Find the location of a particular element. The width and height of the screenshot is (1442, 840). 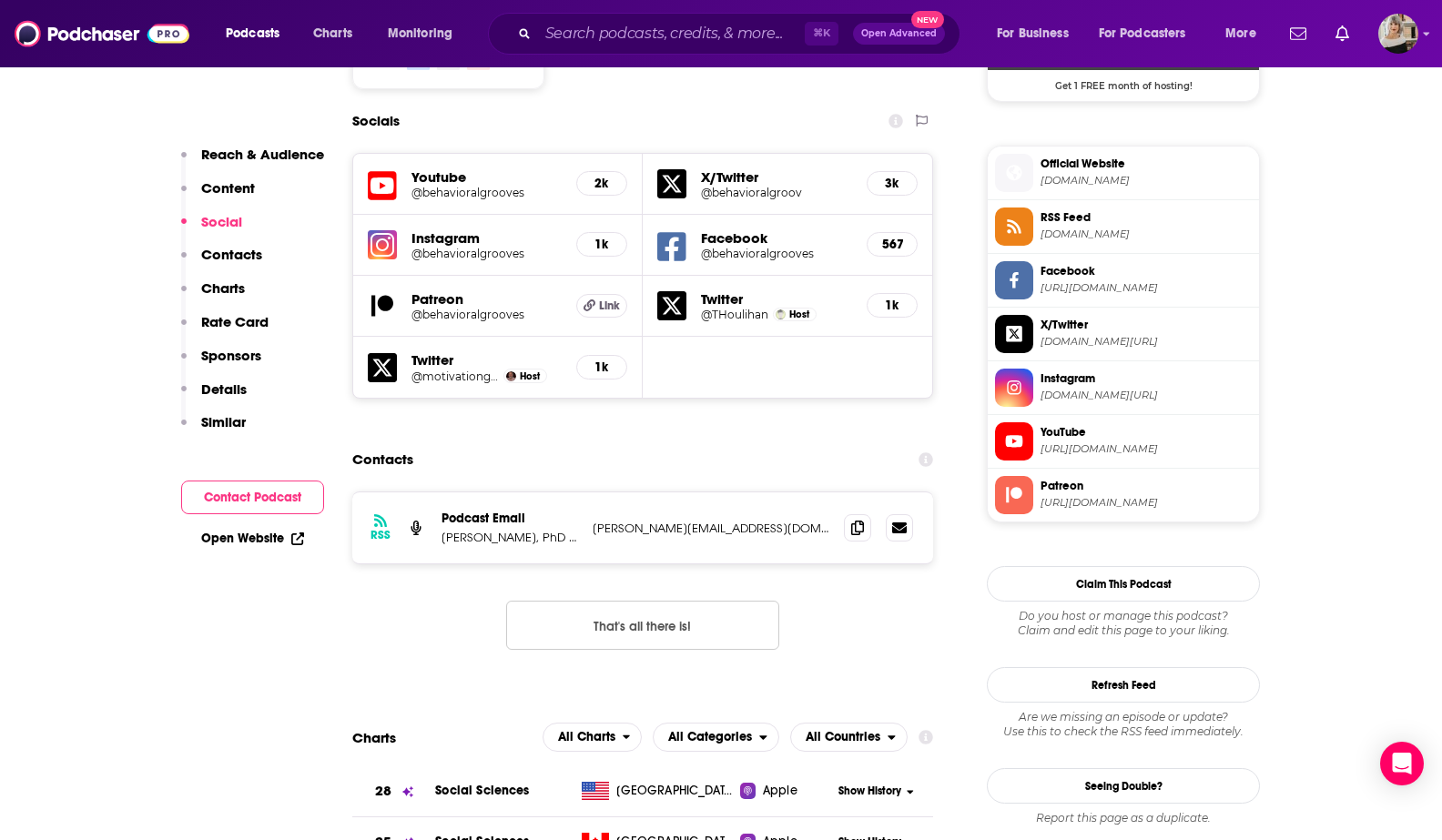

p: Details is located at coordinates (224, 388).